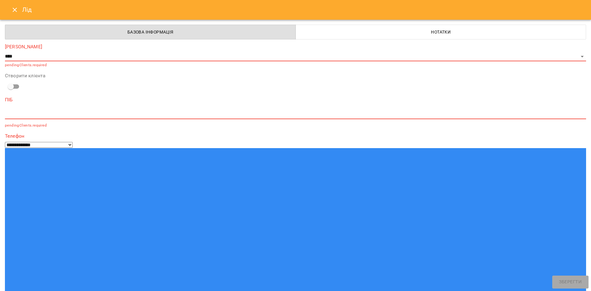  I want to click on select: Phone number country, so click(39, 145).